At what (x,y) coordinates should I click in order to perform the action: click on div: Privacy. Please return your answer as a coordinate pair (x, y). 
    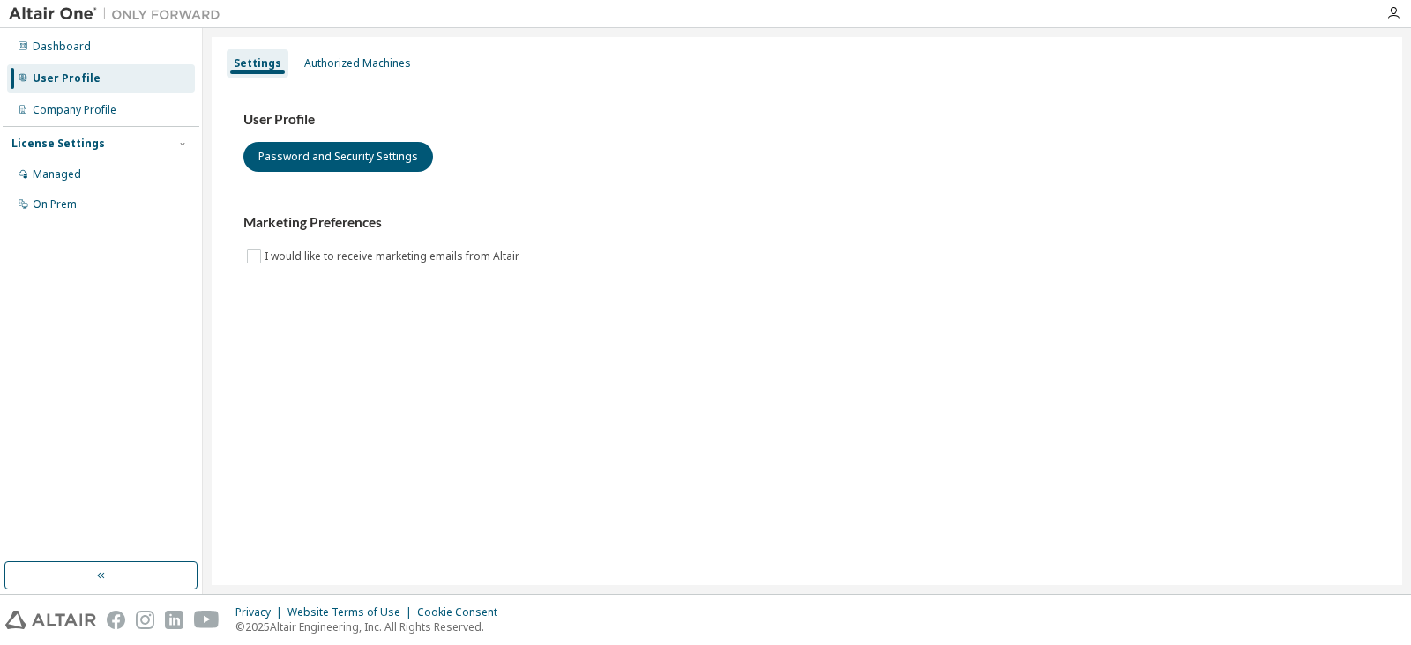
    Looking at the image, I should click on (261, 613).